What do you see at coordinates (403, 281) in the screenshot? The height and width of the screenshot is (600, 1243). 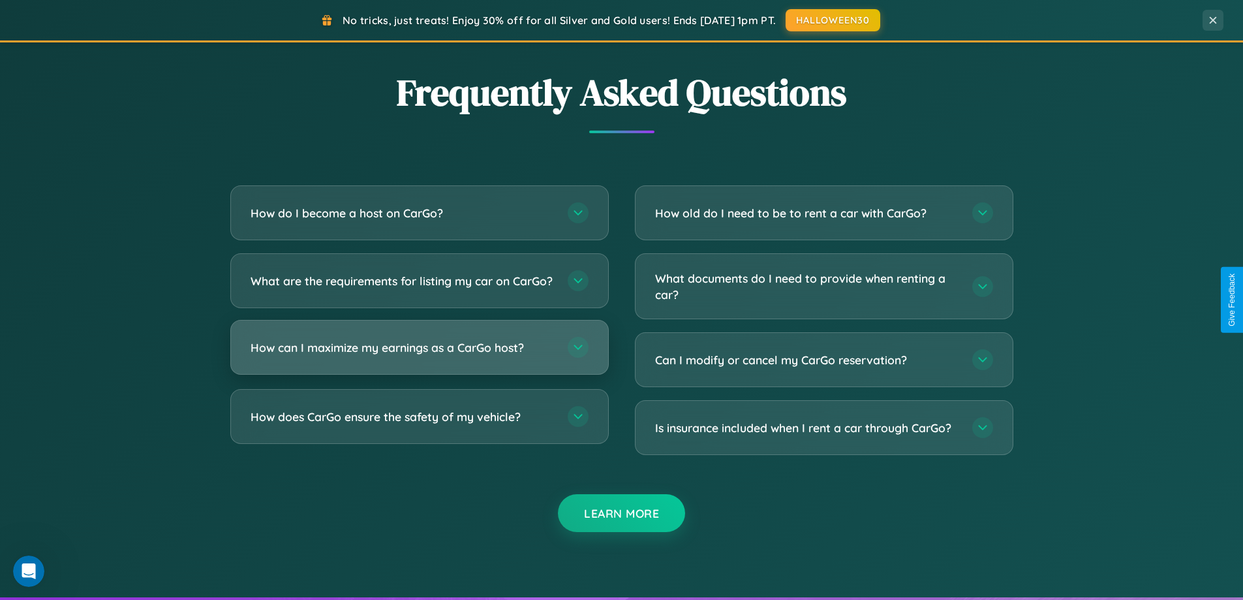 I see `h3: What are the requirements for listing my car on CarGo?` at bounding box center [403, 281].